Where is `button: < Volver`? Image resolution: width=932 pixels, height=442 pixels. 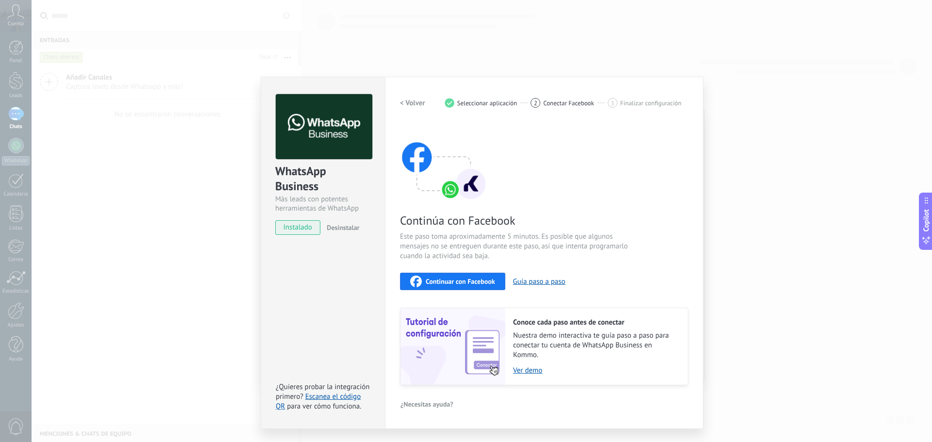 button: < Volver is located at coordinates (413, 103).